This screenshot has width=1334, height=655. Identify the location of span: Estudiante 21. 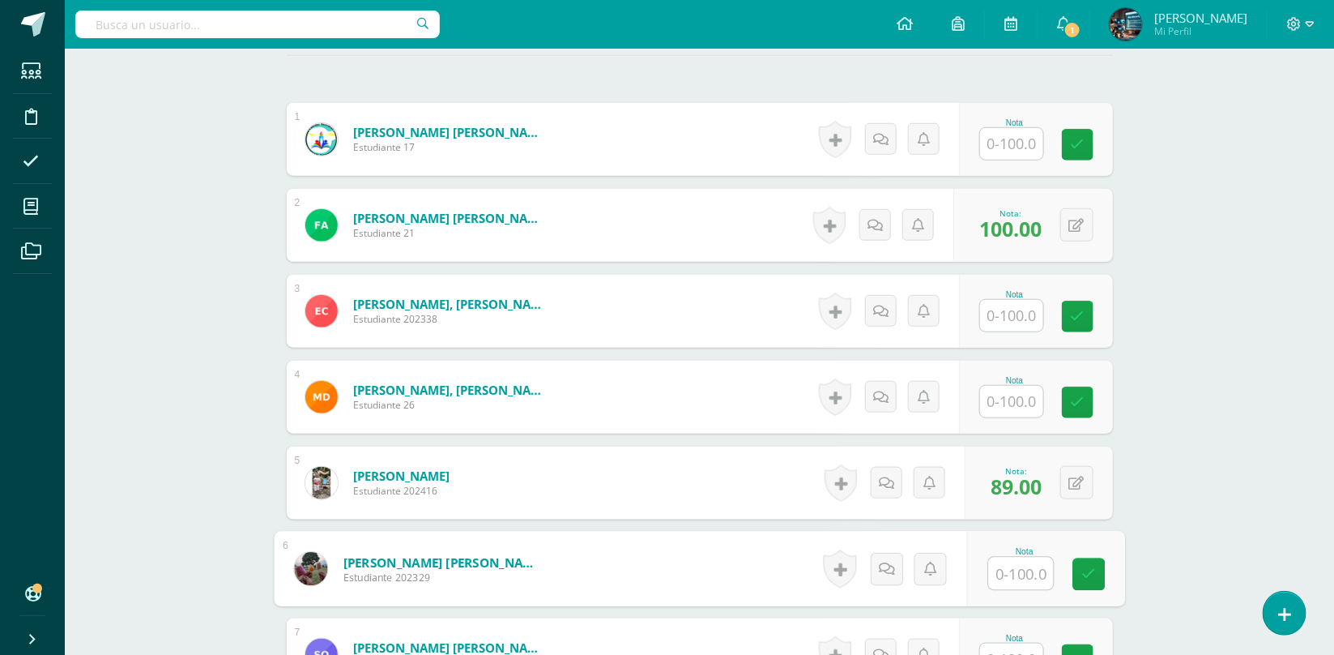
(450, 233).